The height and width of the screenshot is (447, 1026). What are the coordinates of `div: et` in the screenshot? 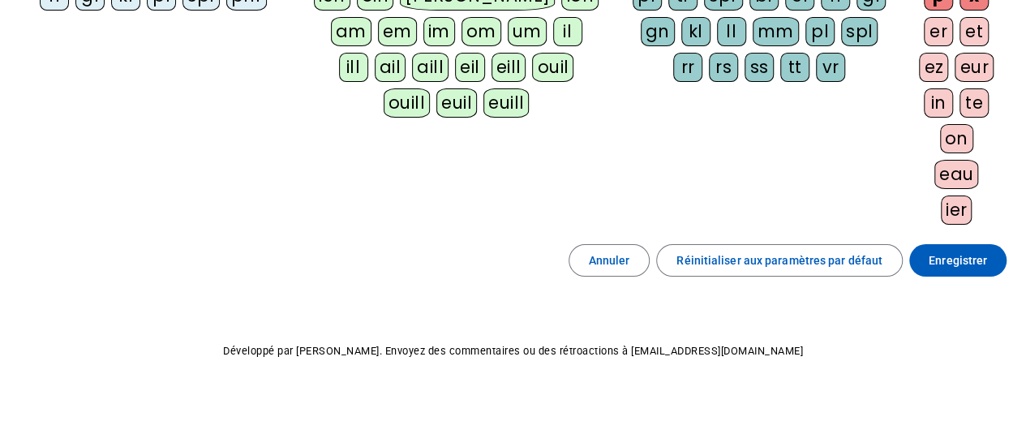 It's located at (974, 32).